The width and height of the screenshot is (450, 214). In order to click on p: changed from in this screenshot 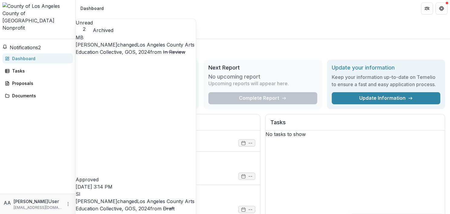, I will do `click(136, 112)`.